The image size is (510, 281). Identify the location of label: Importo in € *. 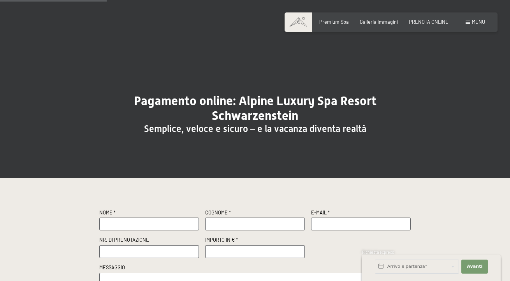
(255, 241).